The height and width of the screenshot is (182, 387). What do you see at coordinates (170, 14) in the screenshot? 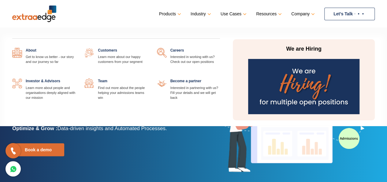
I see `a: Products` at bounding box center [170, 14].